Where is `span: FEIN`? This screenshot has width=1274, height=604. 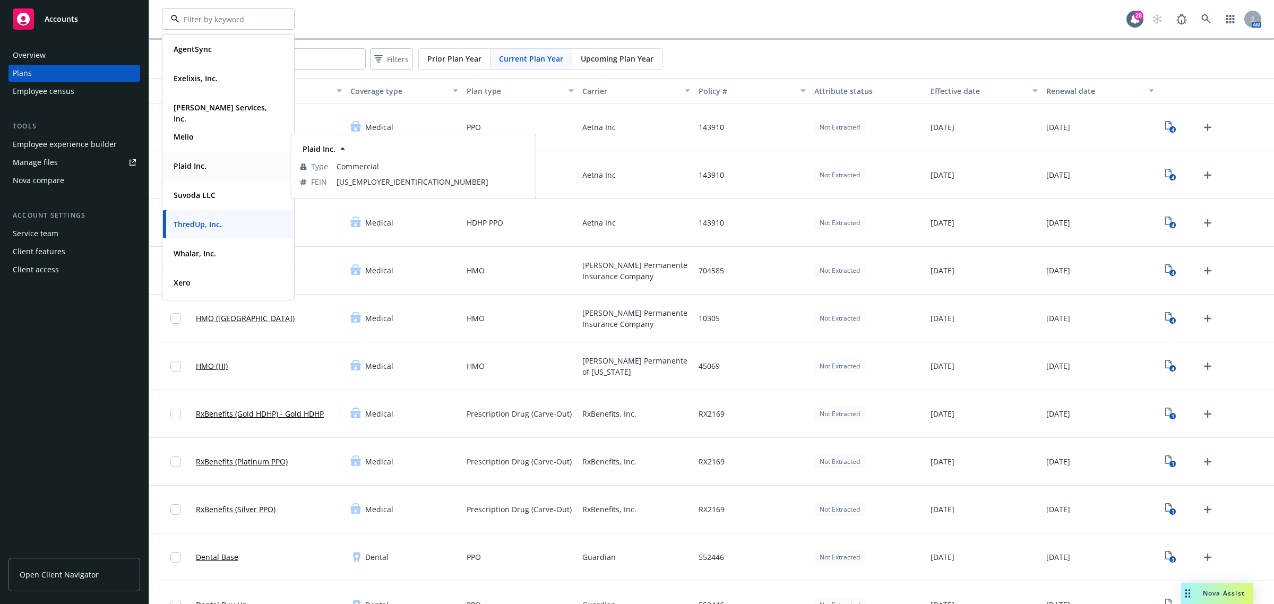
span: FEIN is located at coordinates (319, 182).